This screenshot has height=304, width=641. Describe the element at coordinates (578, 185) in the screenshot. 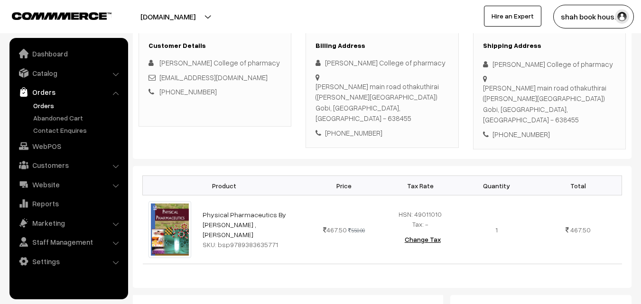

I see `th: Total` at that location.